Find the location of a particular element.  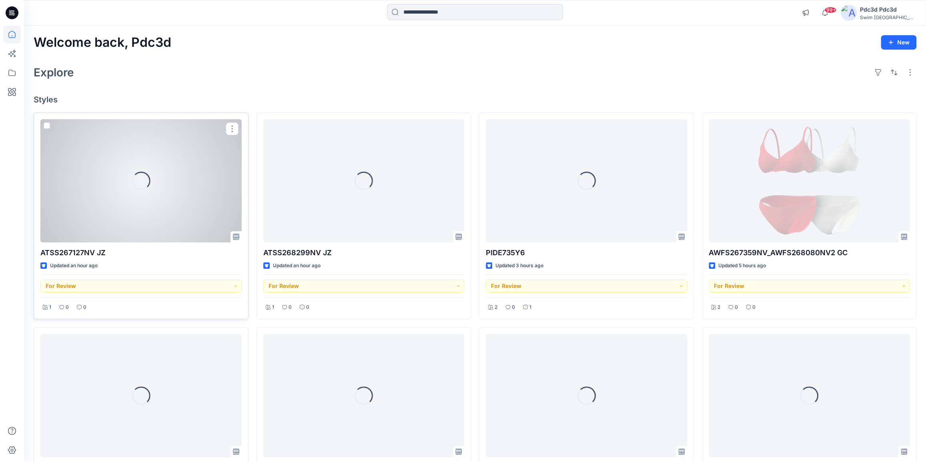

button: New is located at coordinates (898, 42).